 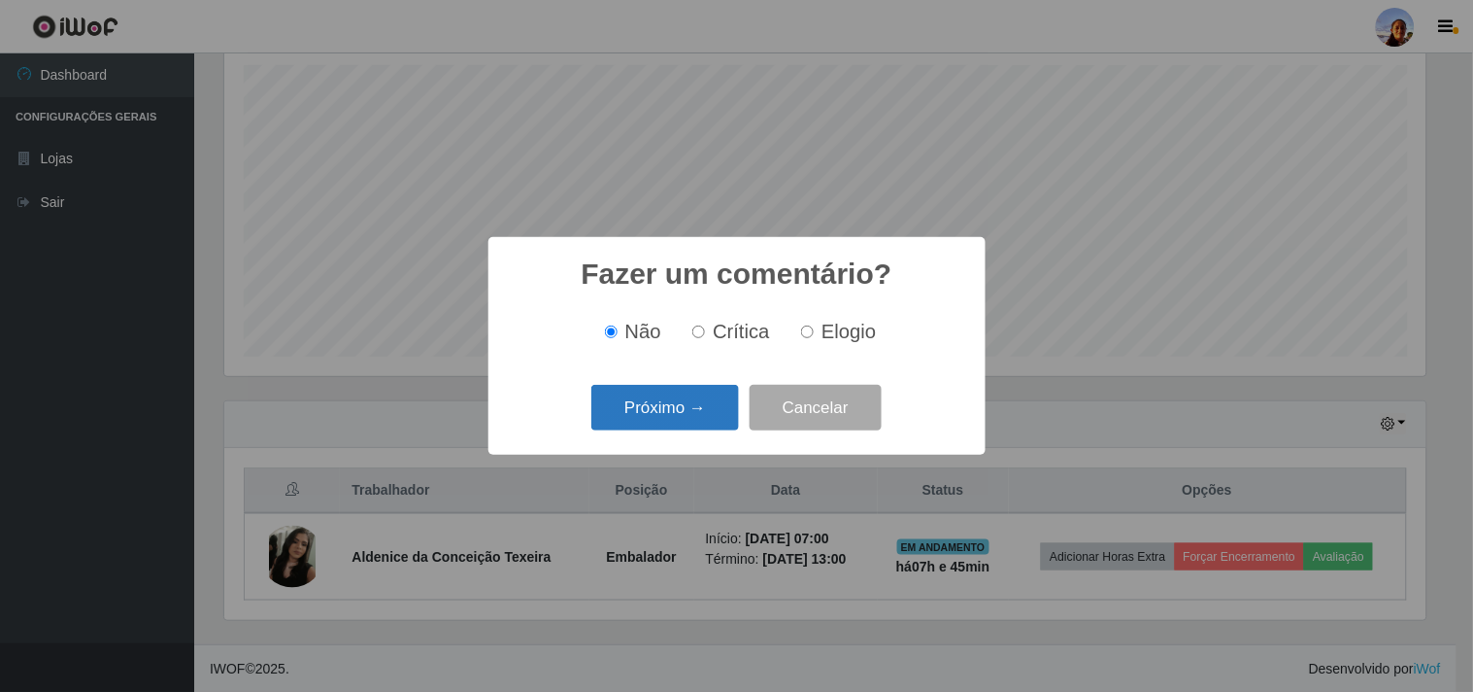 What do you see at coordinates (807, 331) in the screenshot?
I see `input: Elogio` at bounding box center [807, 331].